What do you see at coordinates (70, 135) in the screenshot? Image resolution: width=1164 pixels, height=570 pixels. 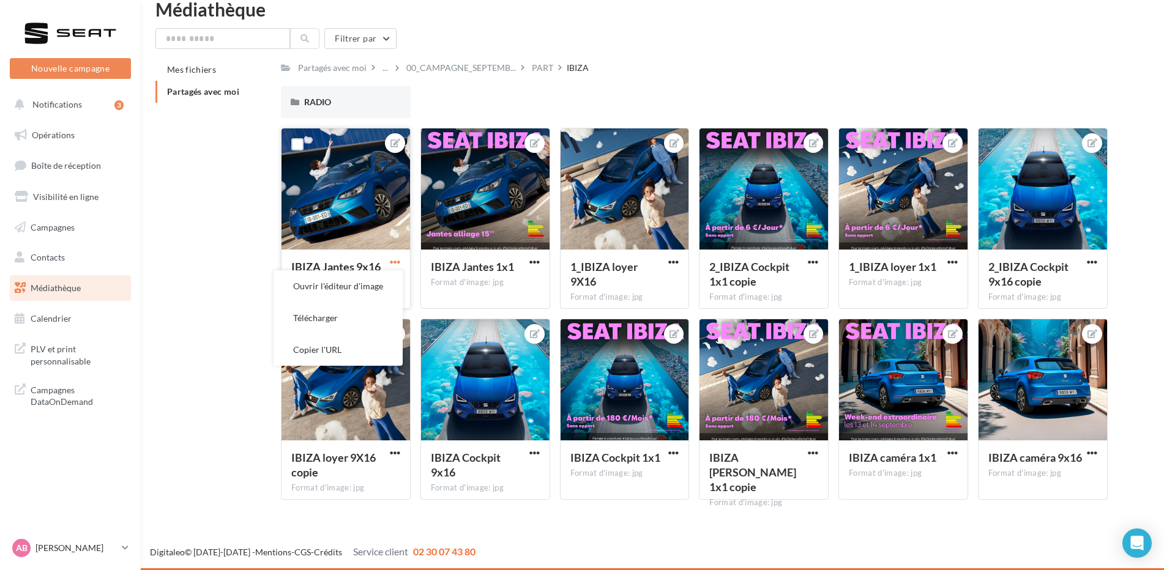 I see `a: Opérations` at bounding box center [70, 135].